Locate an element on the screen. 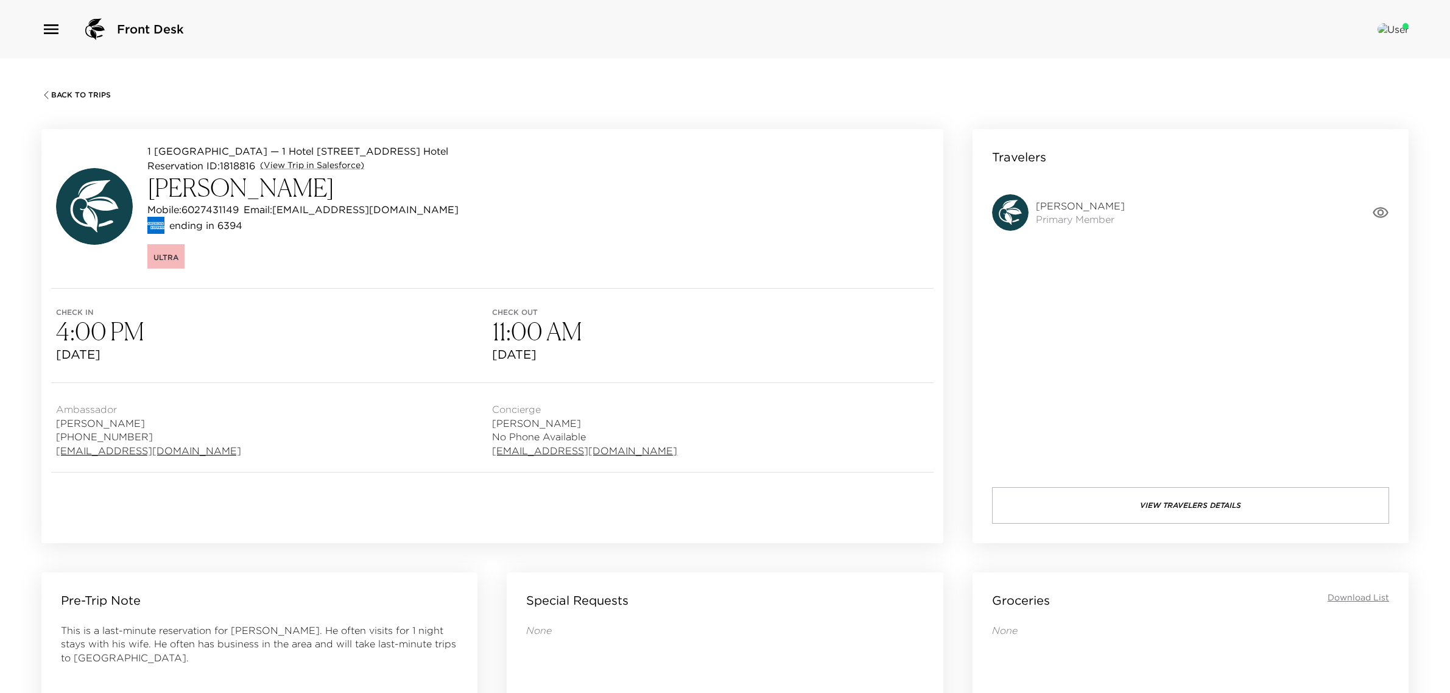 This screenshot has width=1450, height=693. span: Ambassador is located at coordinates (149, 409).